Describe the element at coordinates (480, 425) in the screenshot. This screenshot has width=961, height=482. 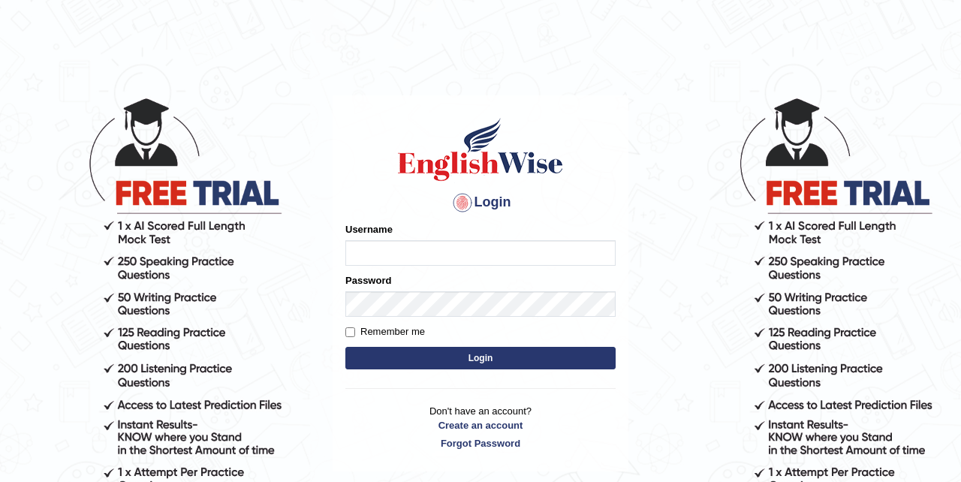
I see `a: Create an account` at that location.